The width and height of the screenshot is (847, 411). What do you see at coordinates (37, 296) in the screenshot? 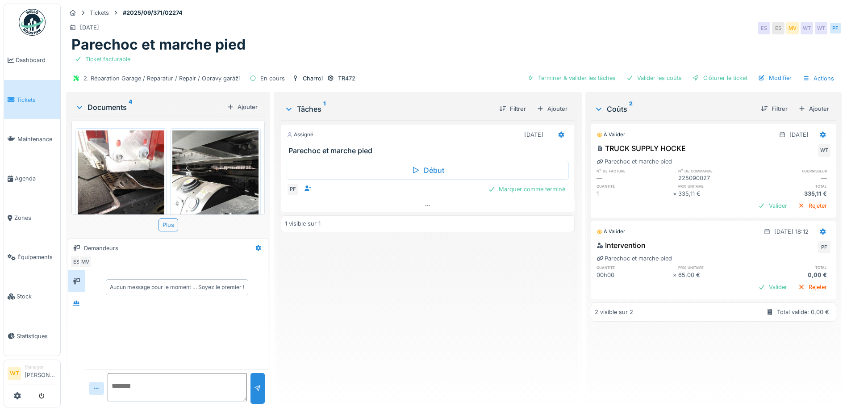
I see `span: Stock` at bounding box center [37, 296].